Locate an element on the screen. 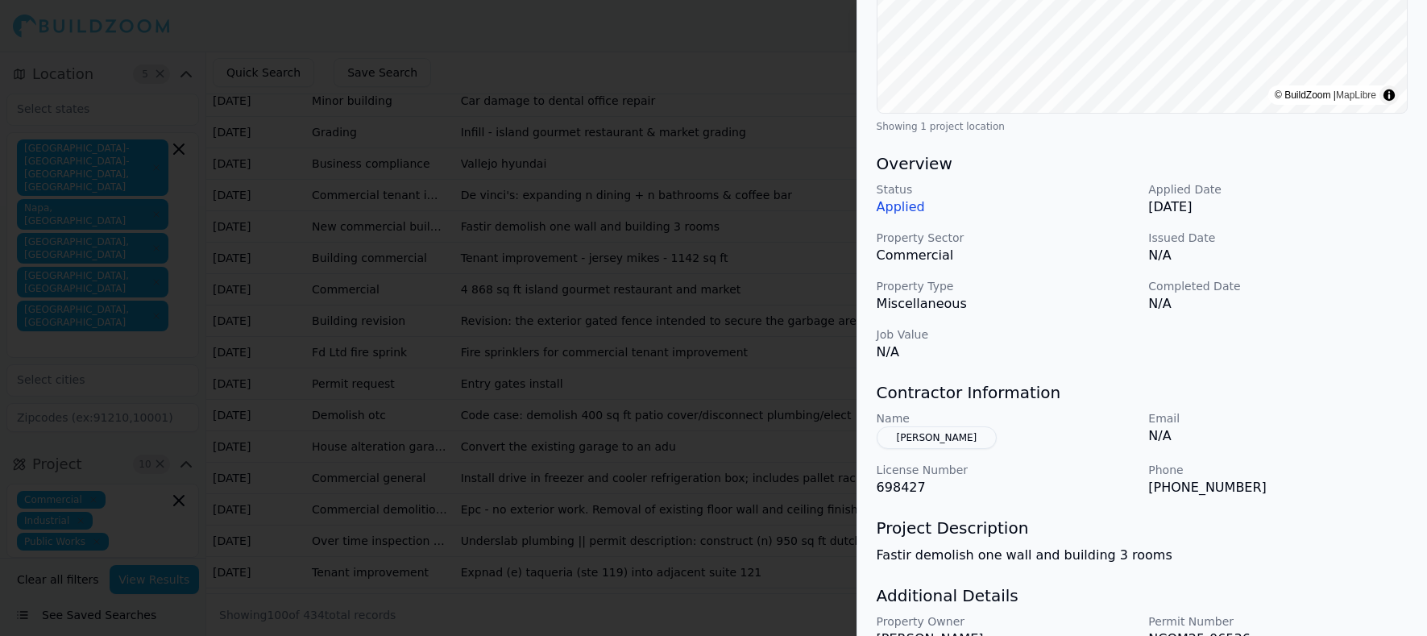 This screenshot has width=1427, height=636. h3: Overview is located at coordinates (1141, 164).